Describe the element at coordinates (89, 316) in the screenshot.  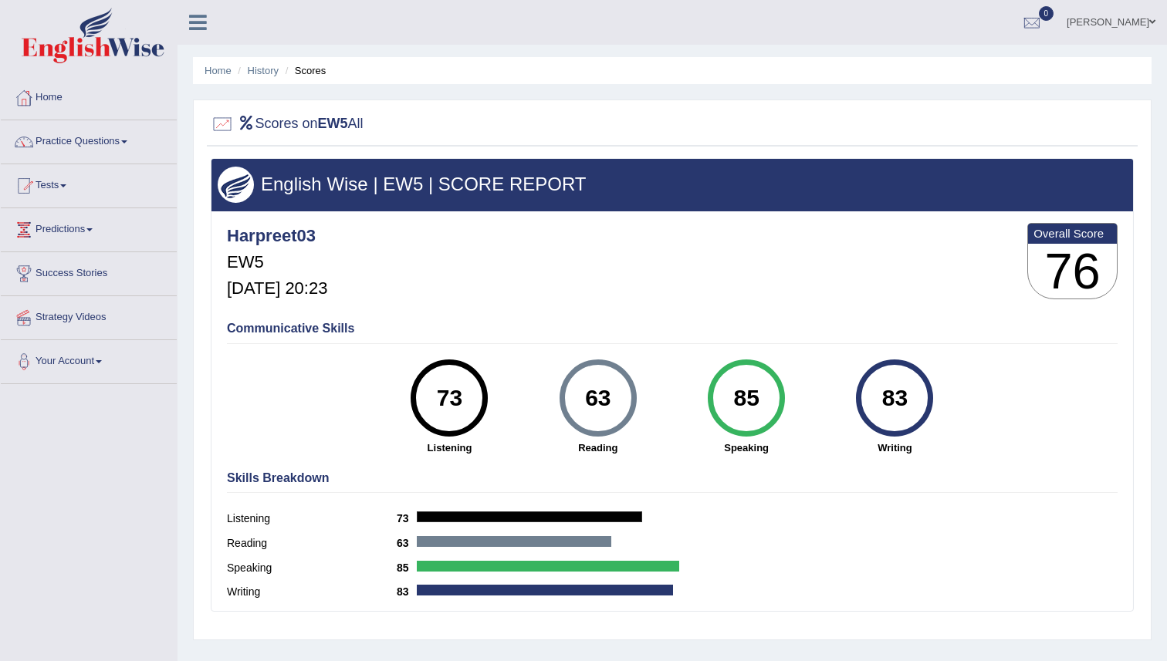
I see `a: Strategy Videos` at that location.